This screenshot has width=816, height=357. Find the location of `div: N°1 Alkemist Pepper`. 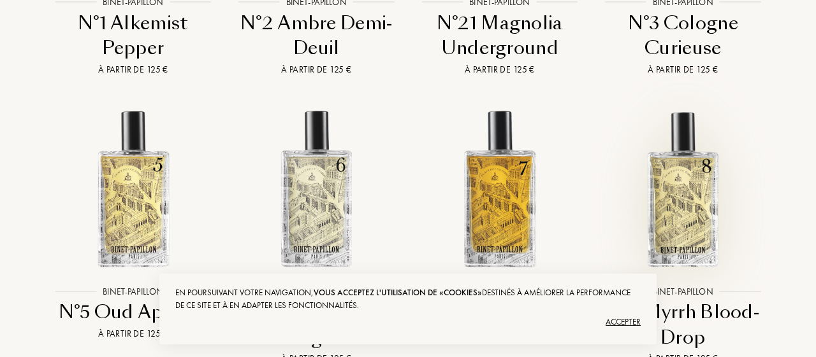

div: N°1 Alkemist Pepper is located at coordinates (133, 36).